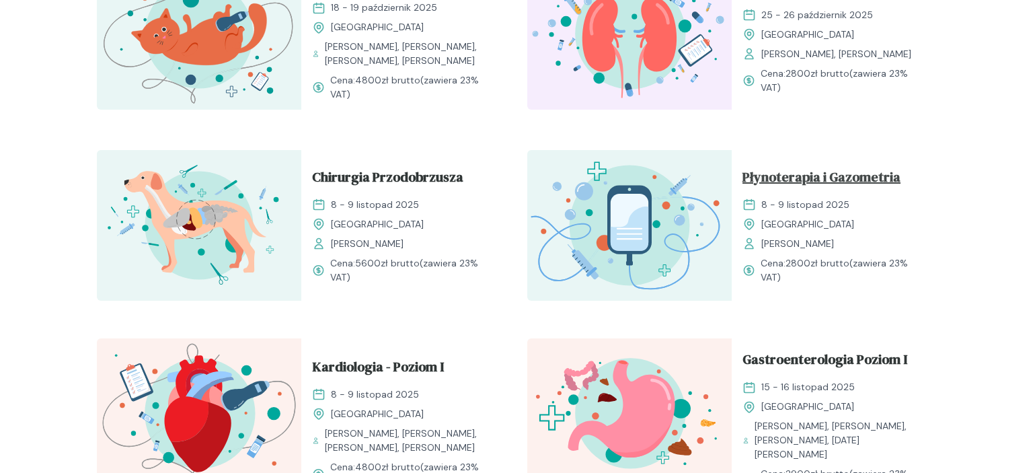 This screenshot has height=473, width=1033. What do you see at coordinates (404, 369) in the screenshot?
I see `a: Kardiologia - Poziom I` at bounding box center [404, 369].